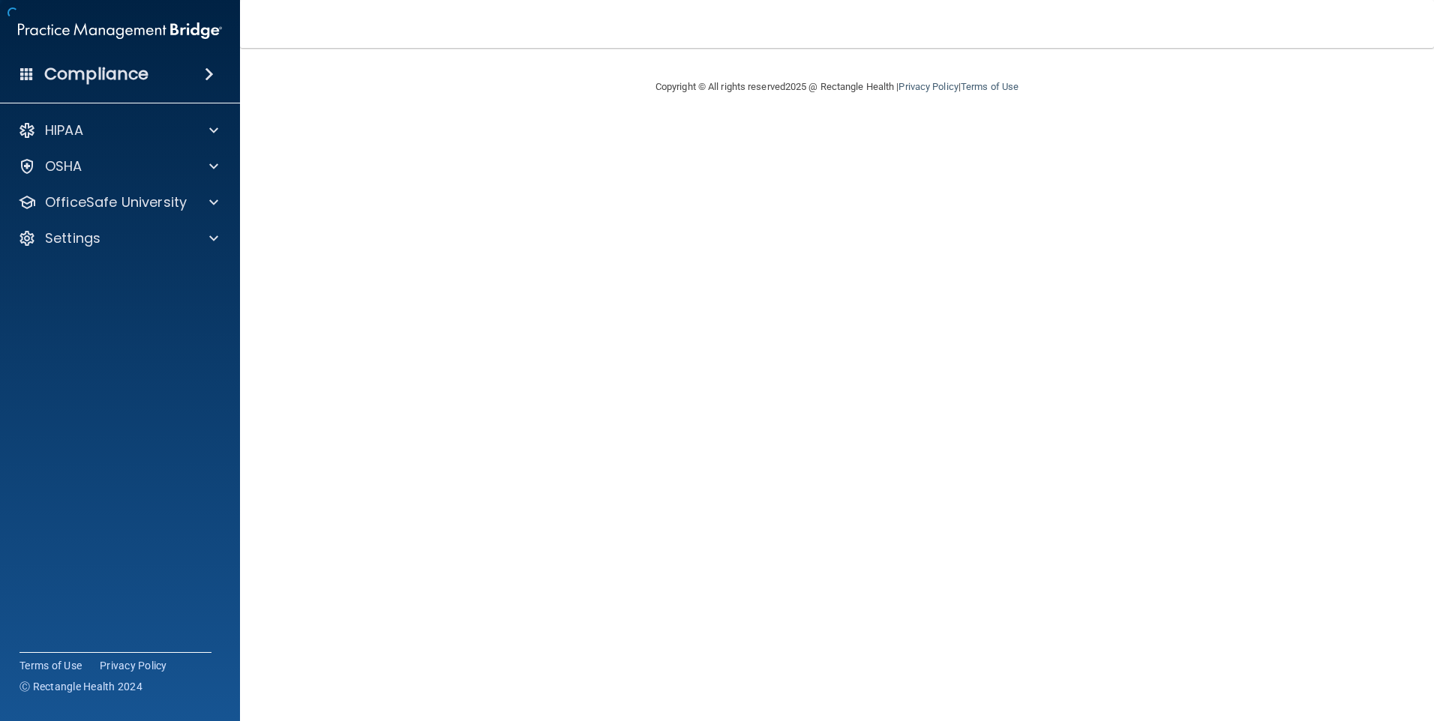 This screenshot has height=721, width=1434. Describe the element at coordinates (118, 130) in the screenshot. I see `a: HIPAA` at that location.